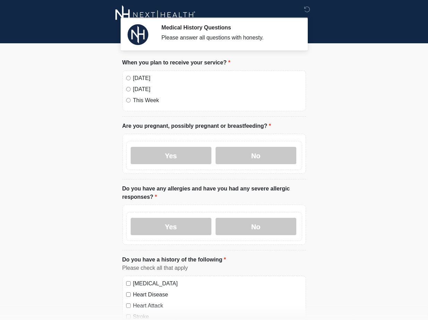 The width and height of the screenshot is (428, 320). I want to click on label: Are you pregnant, possibly pregnant or breastfeeding?, so click(196, 126).